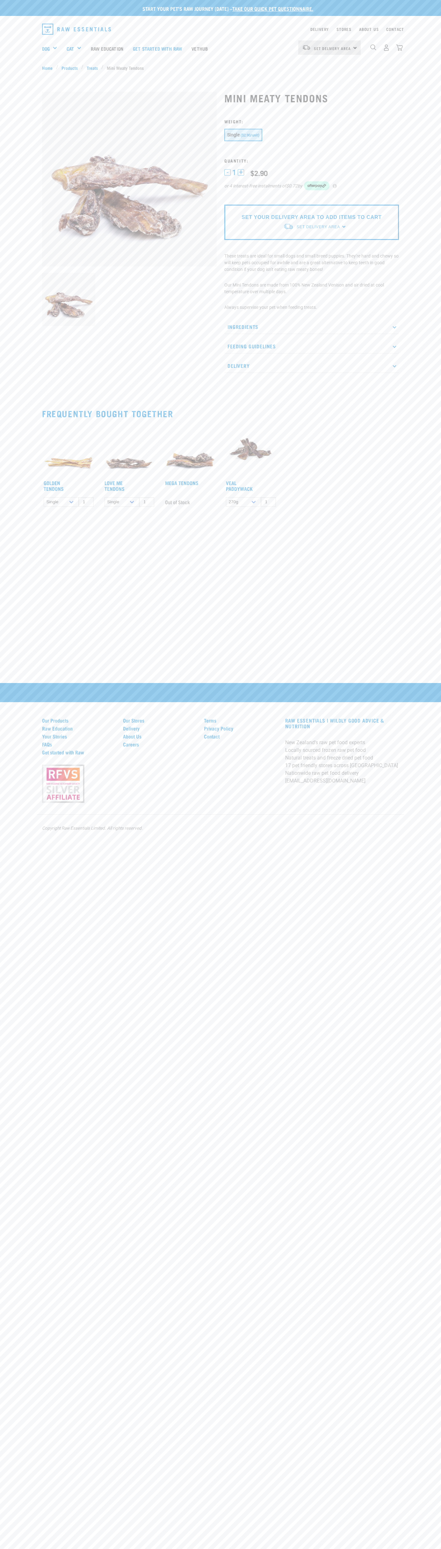 The image size is (441, 1549). Describe the element at coordinates (312, 346) in the screenshot. I see `p: Feeding Guidelines` at that location.